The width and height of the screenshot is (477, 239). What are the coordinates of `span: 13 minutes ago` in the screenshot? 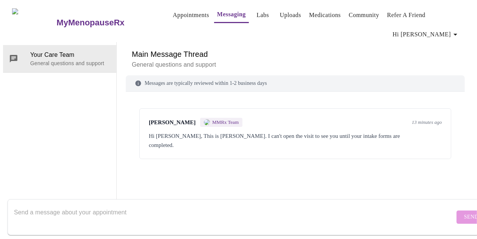 It's located at (427, 122).